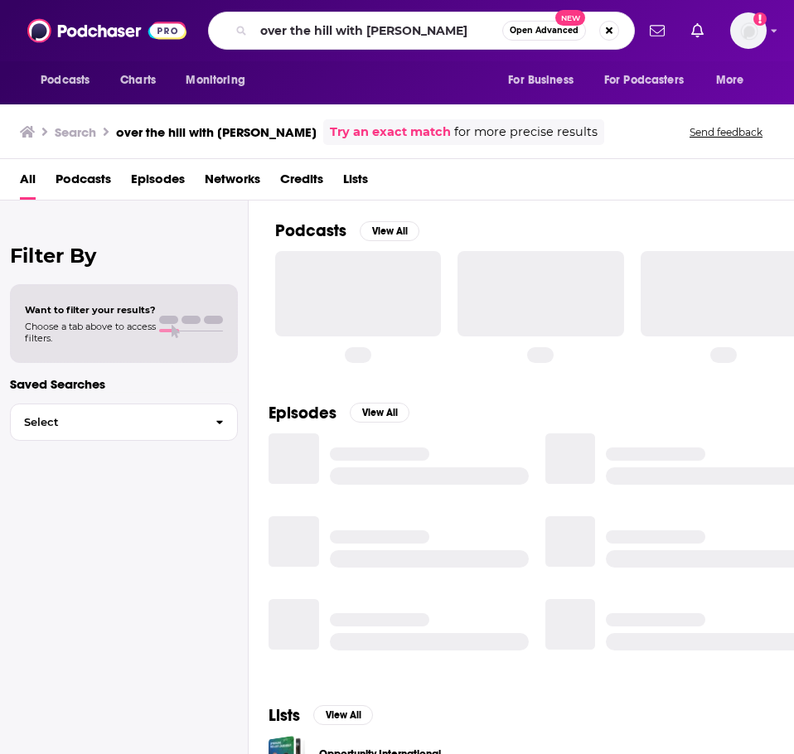 This screenshot has width=794, height=754. What do you see at coordinates (378, 31) in the screenshot?
I see `input: Search podcasts, credits, & more...` at bounding box center [378, 31].